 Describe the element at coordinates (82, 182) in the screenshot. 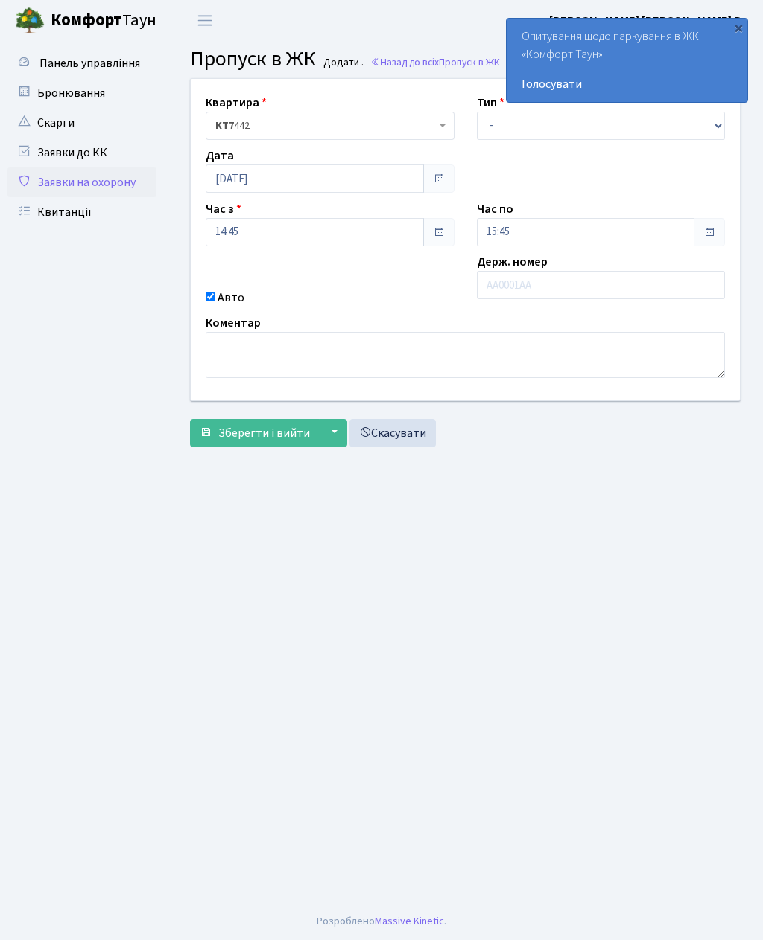

I see `a: Заявки на охорону` at that location.